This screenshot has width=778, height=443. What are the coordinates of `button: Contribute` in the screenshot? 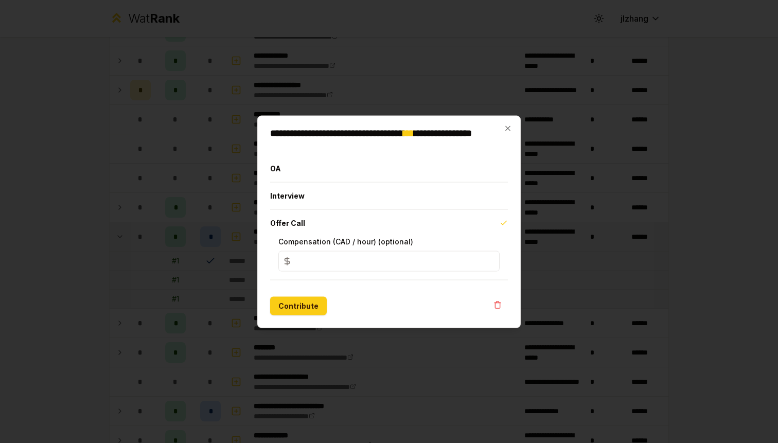 It's located at (298, 305).